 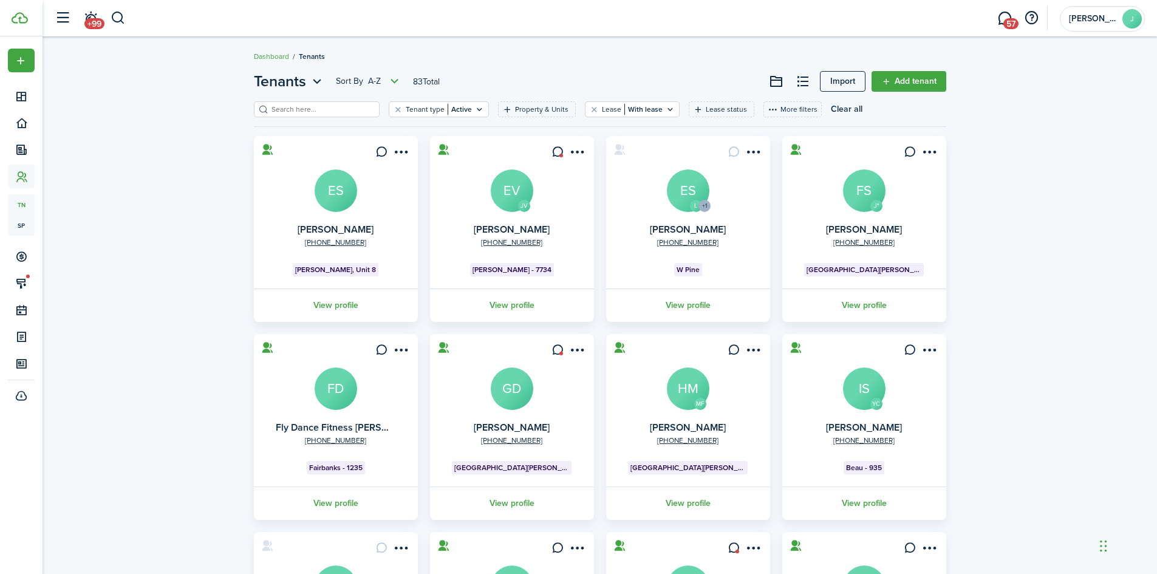 What do you see at coordinates (460, 109) in the screenshot?
I see `filter-tag-value: Active` at bounding box center [460, 109].